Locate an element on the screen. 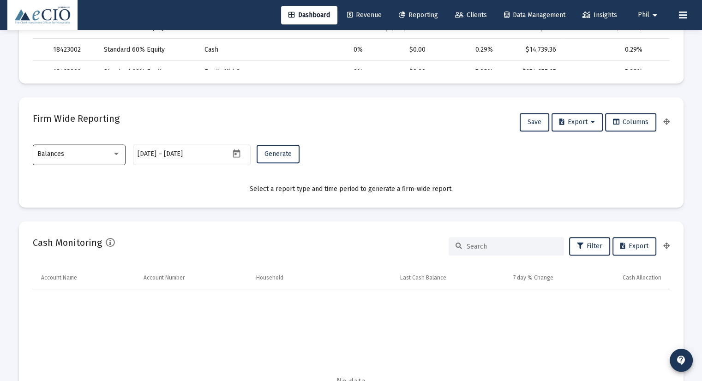 The image size is (702, 381). td: Column Cash Allocation is located at coordinates (614, 278).